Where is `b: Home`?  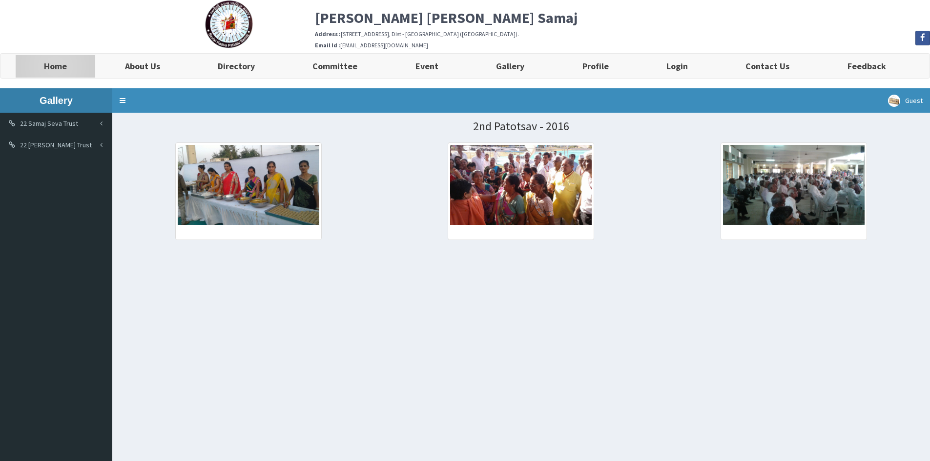
b: Home is located at coordinates (55, 66).